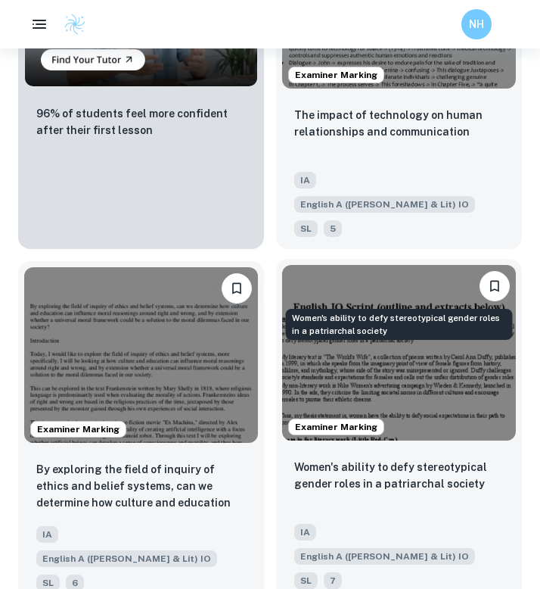  What do you see at coordinates (399, 475) in the screenshot?
I see `p: Women's ability to defy stereotypical gender roles in a patriarchal society` at bounding box center [399, 475].